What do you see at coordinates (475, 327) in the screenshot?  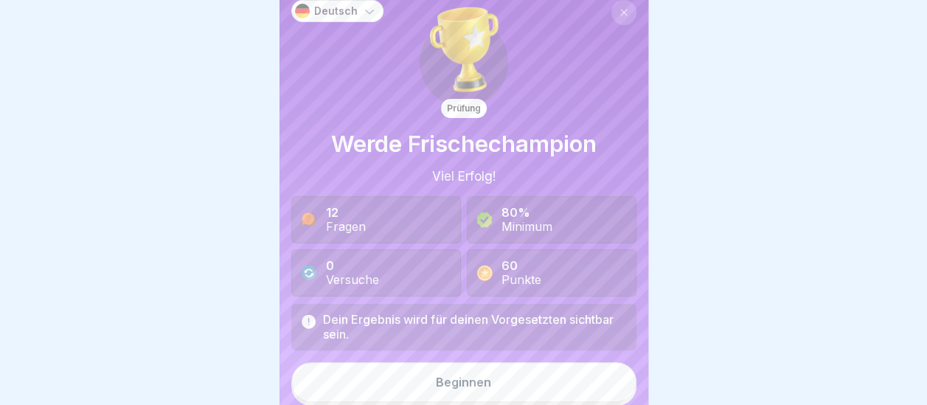 I see `div: Dein Ergebnis wird für deinen Vorgesetzten sichtbar sein.` at bounding box center [475, 327].